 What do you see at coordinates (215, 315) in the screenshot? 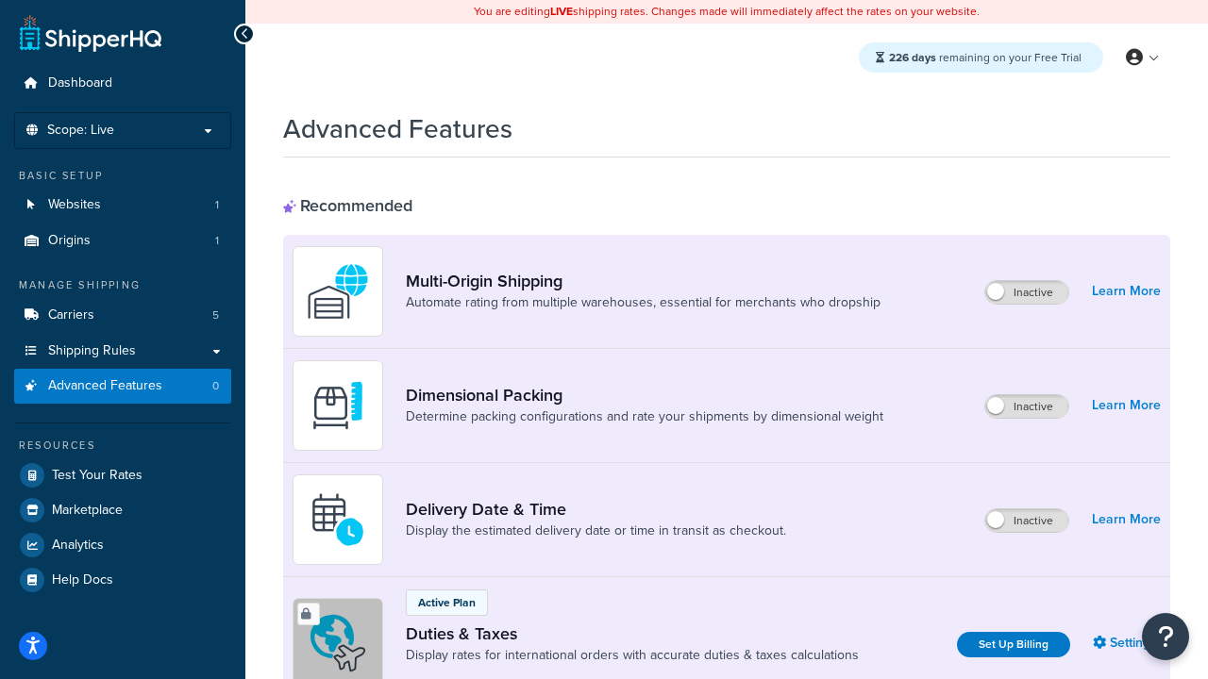
I see `span: 5` at bounding box center [215, 315].